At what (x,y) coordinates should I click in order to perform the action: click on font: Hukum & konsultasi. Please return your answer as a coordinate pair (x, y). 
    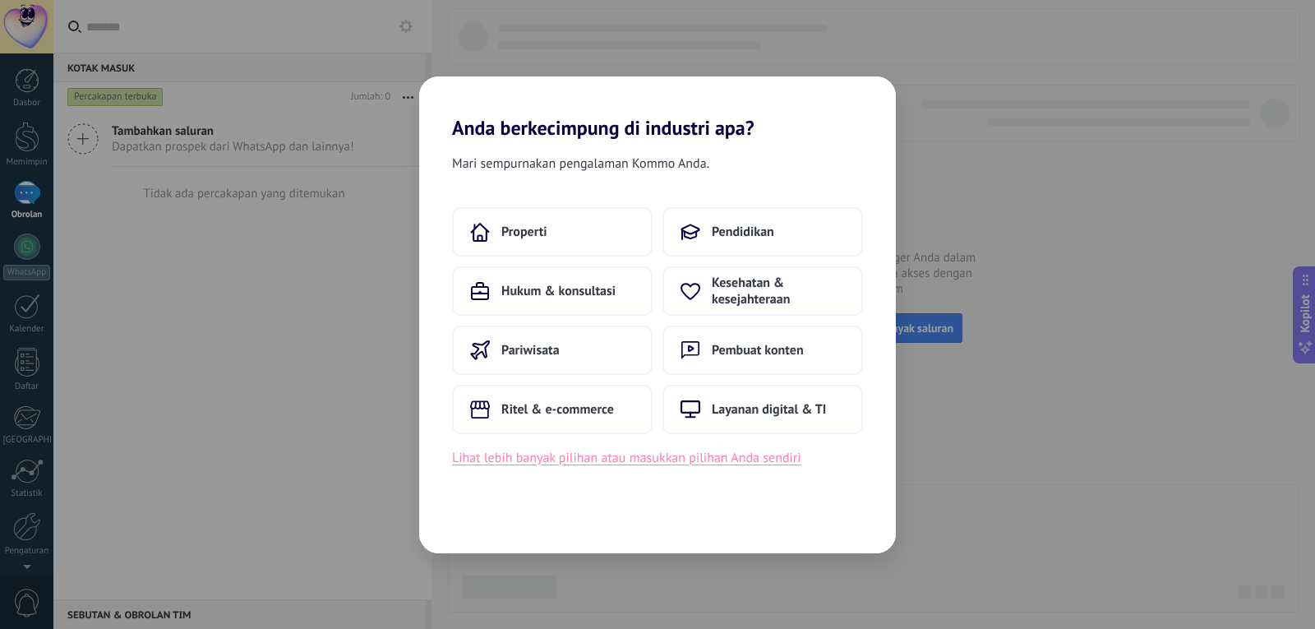
    Looking at the image, I should click on (558, 291).